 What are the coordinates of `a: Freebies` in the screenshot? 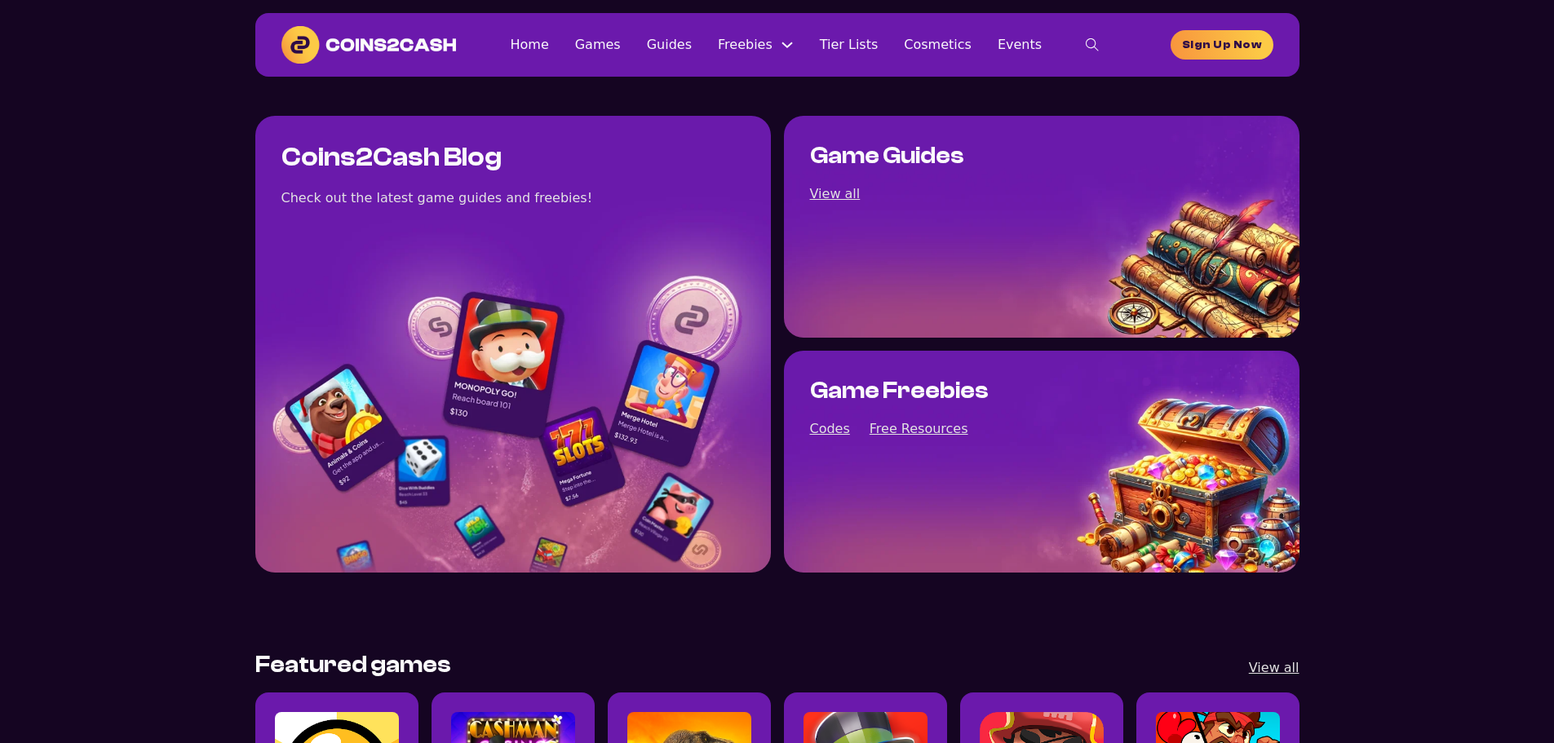 It's located at (745, 44).